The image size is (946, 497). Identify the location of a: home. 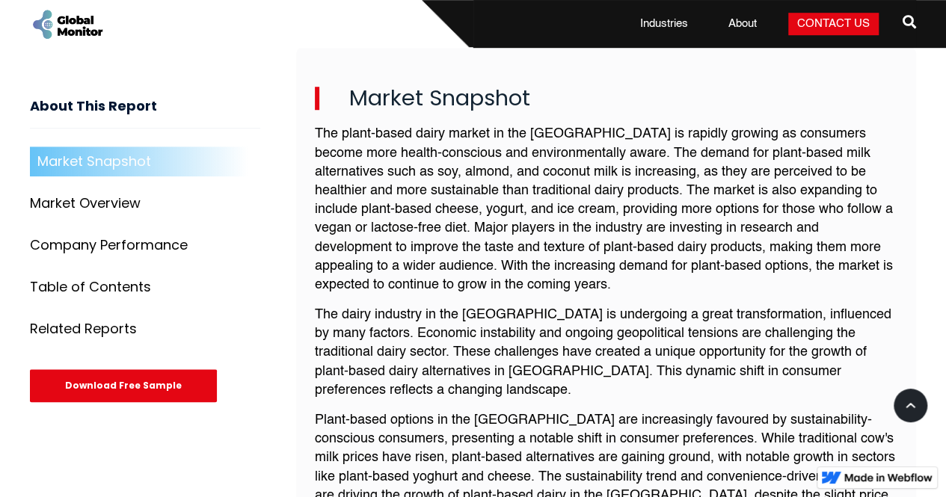
(67, 24).